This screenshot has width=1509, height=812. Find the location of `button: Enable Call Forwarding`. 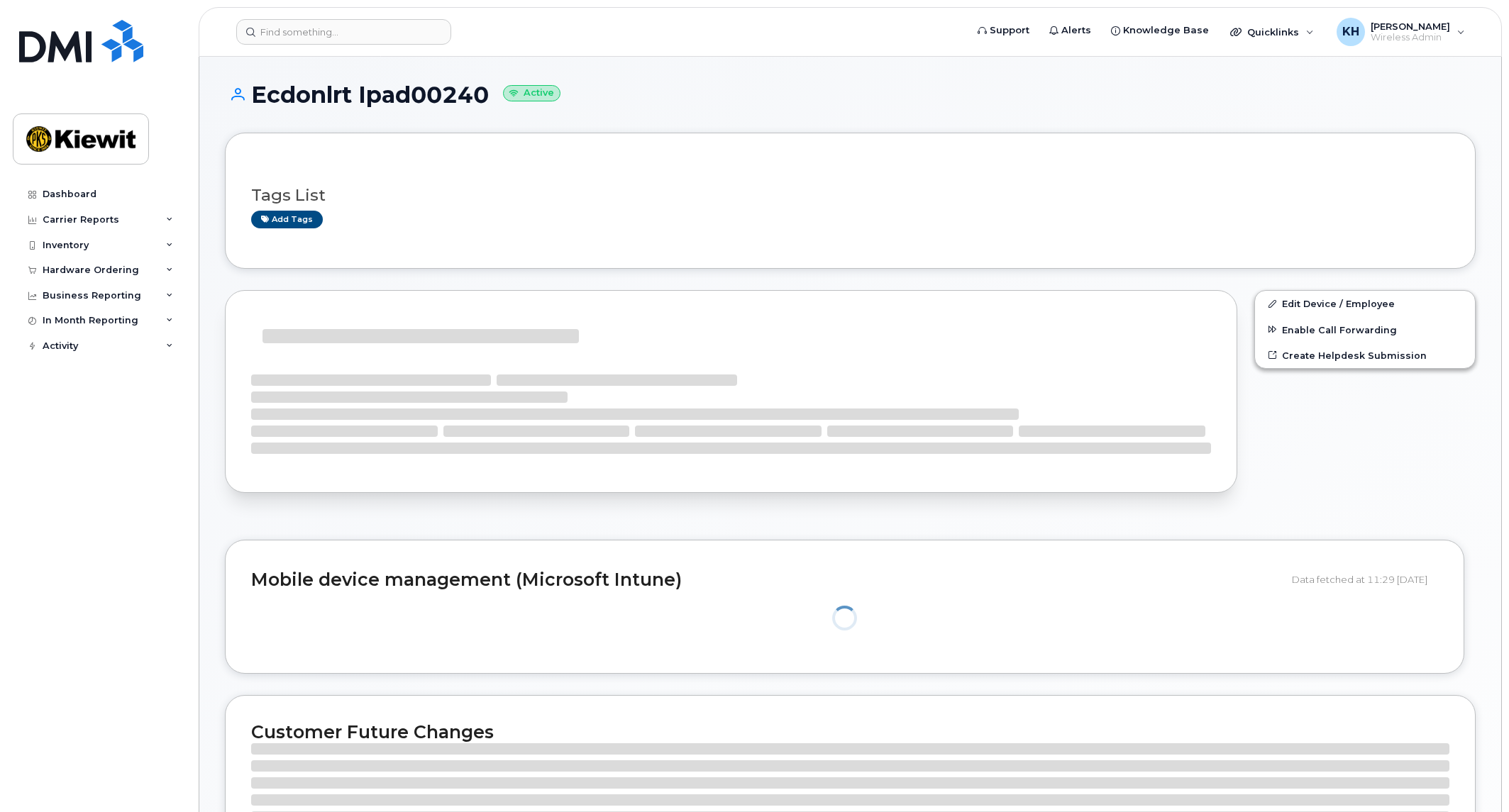

button: Enable Call Forwarding is located at coordinates (1365, 329).